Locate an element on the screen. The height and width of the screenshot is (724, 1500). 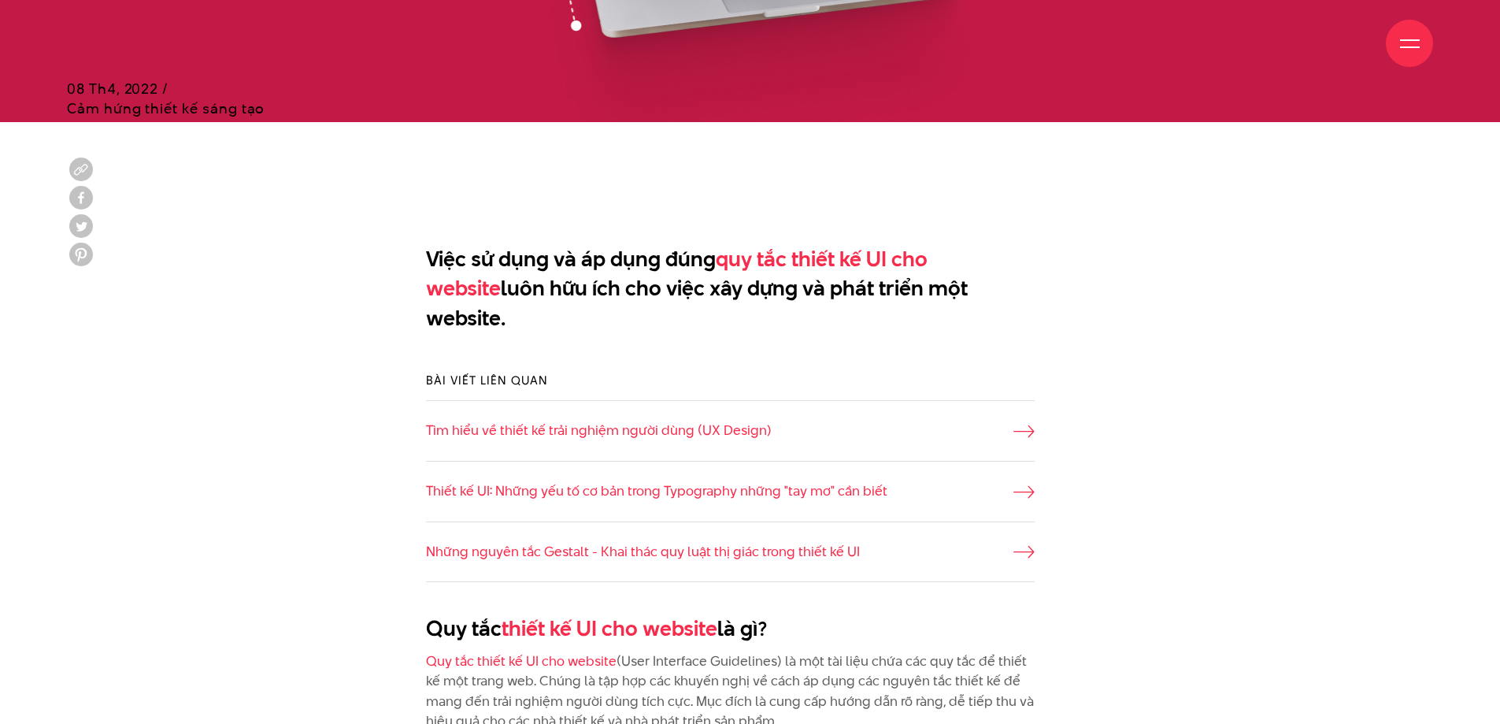
a: Những nguyên tắc Gestalt - Khai thác quy luật thị giác trong thiết kế UI is located at coordinates (730, 552).